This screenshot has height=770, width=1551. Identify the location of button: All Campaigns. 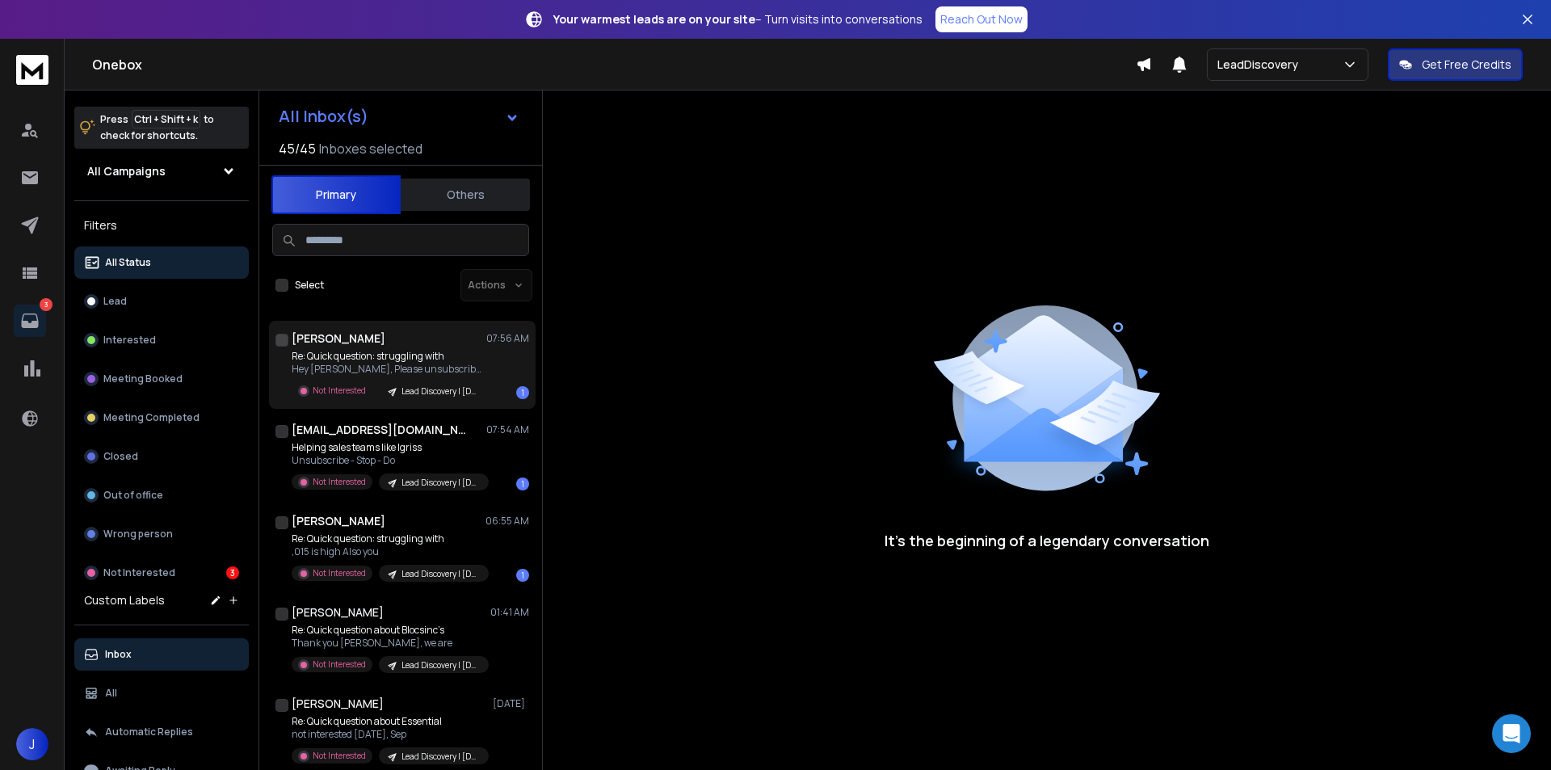
(162, 171).